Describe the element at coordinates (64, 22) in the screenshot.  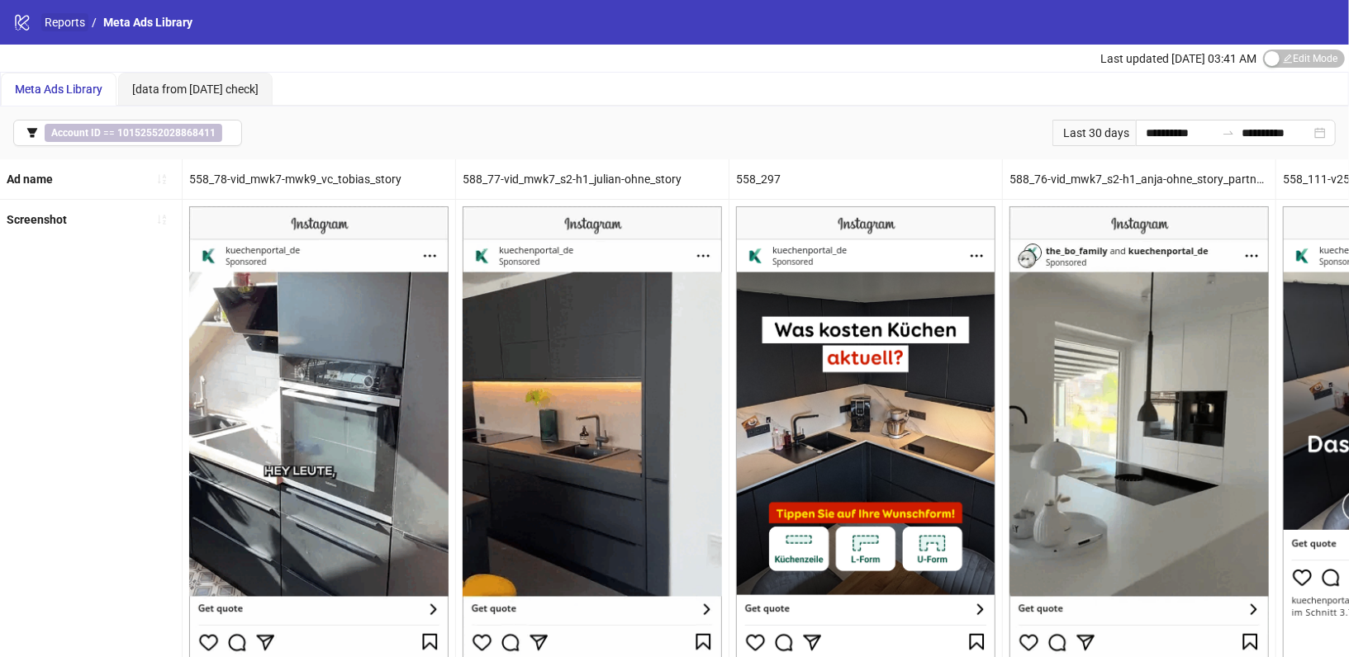
I see `a: Reports` at that location.